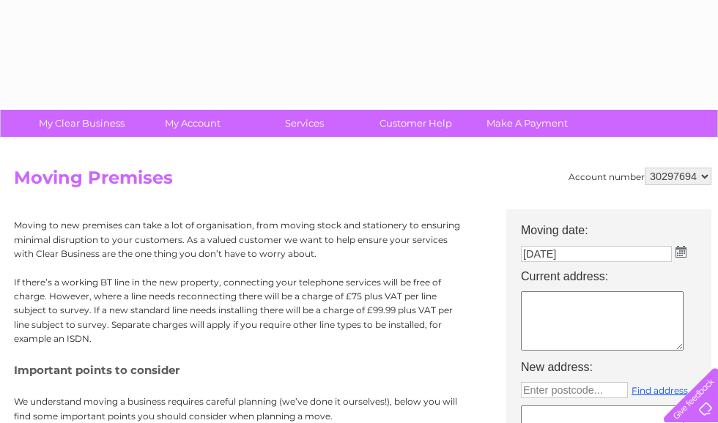  Describe the element at coordinates (527, 123) in the screenshot. I see `a: Make A Payment` at that location.